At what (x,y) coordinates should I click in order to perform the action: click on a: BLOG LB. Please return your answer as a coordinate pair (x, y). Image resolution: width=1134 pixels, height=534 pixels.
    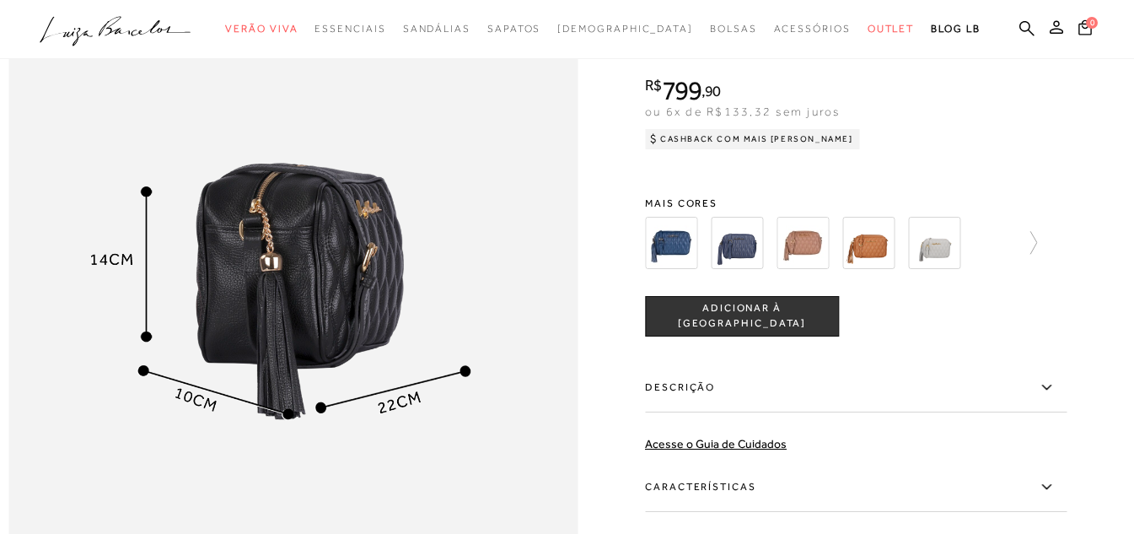
    Looking at the image, I should click on (955, 29).